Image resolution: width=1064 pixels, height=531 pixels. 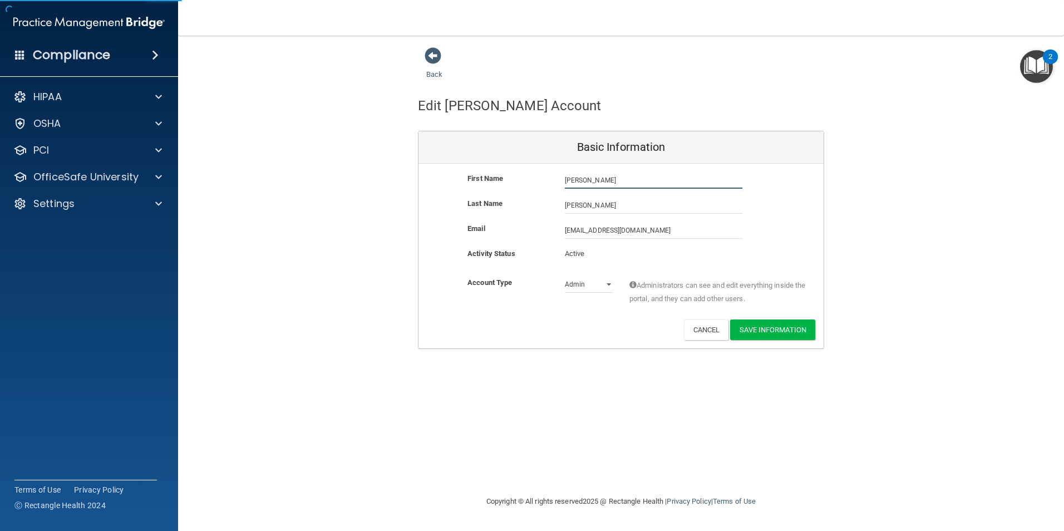 What do you see at coordinates (621, 147) in the screenshot?
I see `div: Basic Information` at bounding box center [621, 147].